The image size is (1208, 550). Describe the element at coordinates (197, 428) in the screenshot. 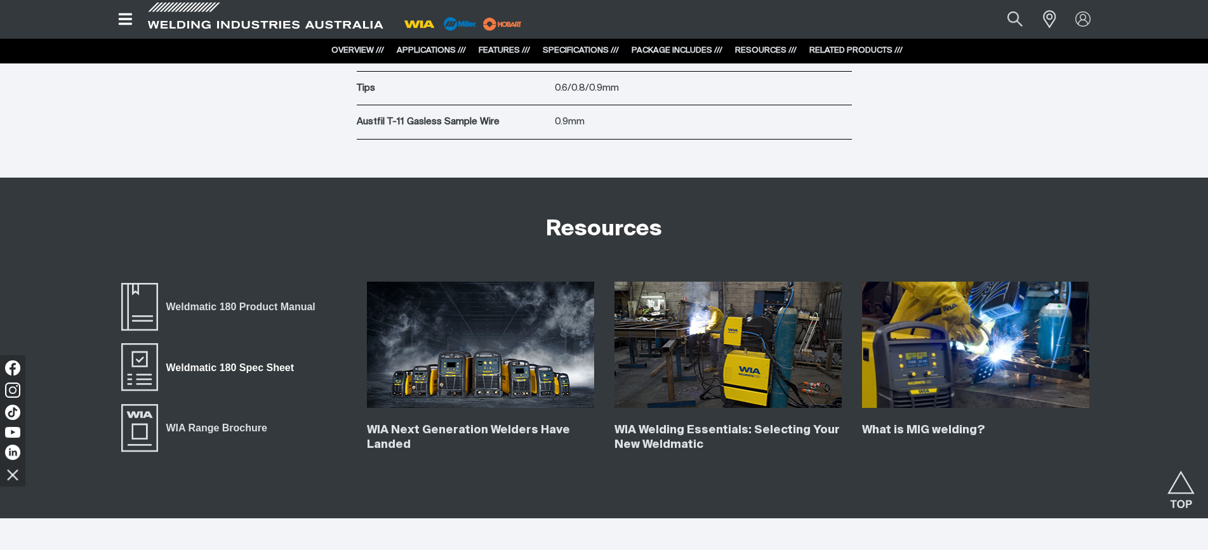

I see `a: WIA Range Brochure` at that location.